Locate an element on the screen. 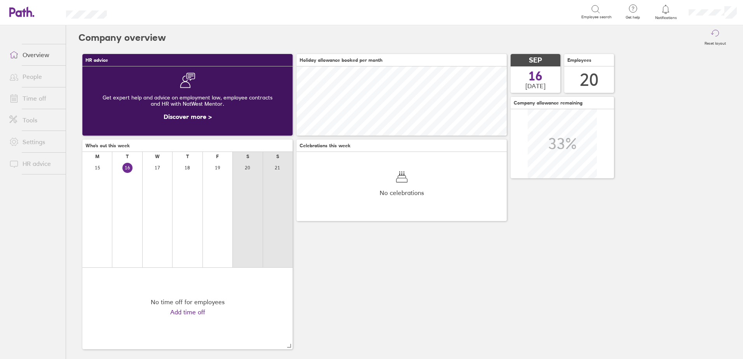 This screenshot has height=359, width=743. label: Reset layout is located at coordinates (715, 42).